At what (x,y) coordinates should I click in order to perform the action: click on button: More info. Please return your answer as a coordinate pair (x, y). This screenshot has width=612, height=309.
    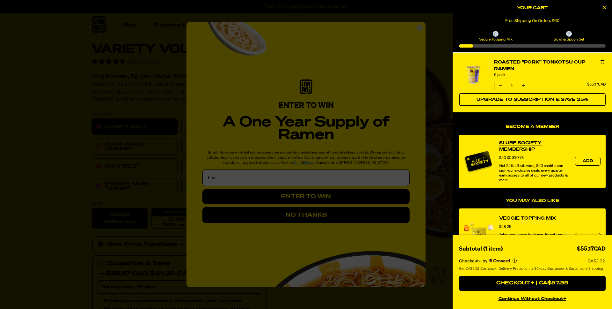
    Looking at the image, I should click on (515, 260).